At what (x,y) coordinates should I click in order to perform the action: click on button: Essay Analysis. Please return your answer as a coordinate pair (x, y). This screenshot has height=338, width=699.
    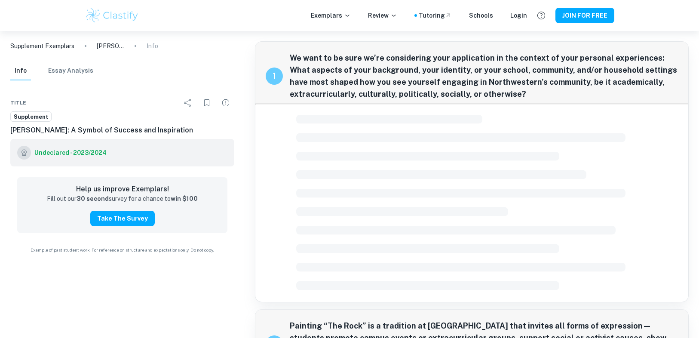
    Looking at the image, I should click on (70, 71).